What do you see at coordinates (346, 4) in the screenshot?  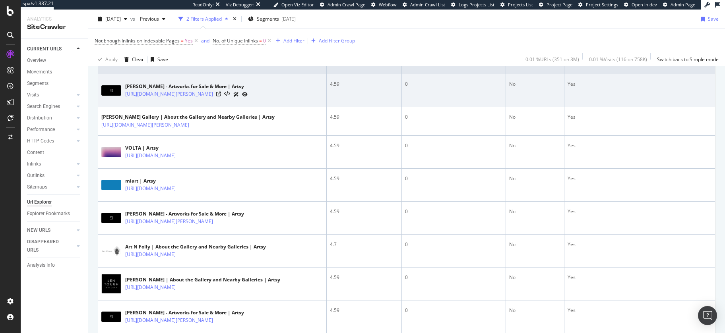 I see `span: Admin Crawl Page` at bounding box center [346, 4].